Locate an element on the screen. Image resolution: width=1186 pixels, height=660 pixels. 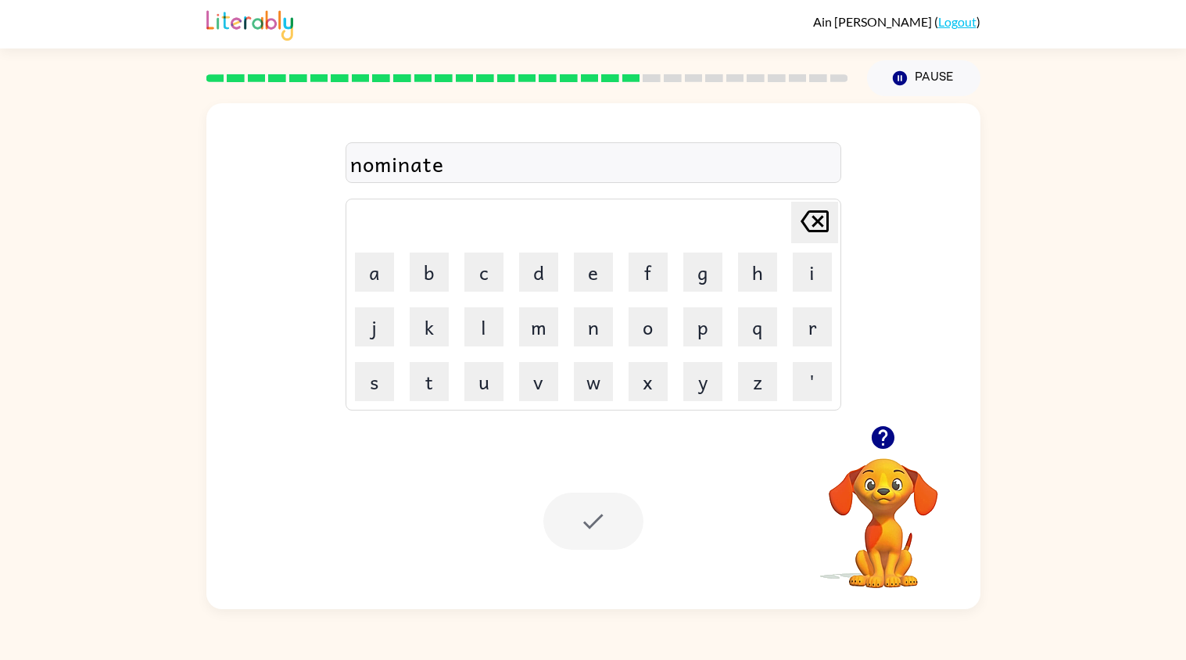
button: l is located at coordinates (484, 327).